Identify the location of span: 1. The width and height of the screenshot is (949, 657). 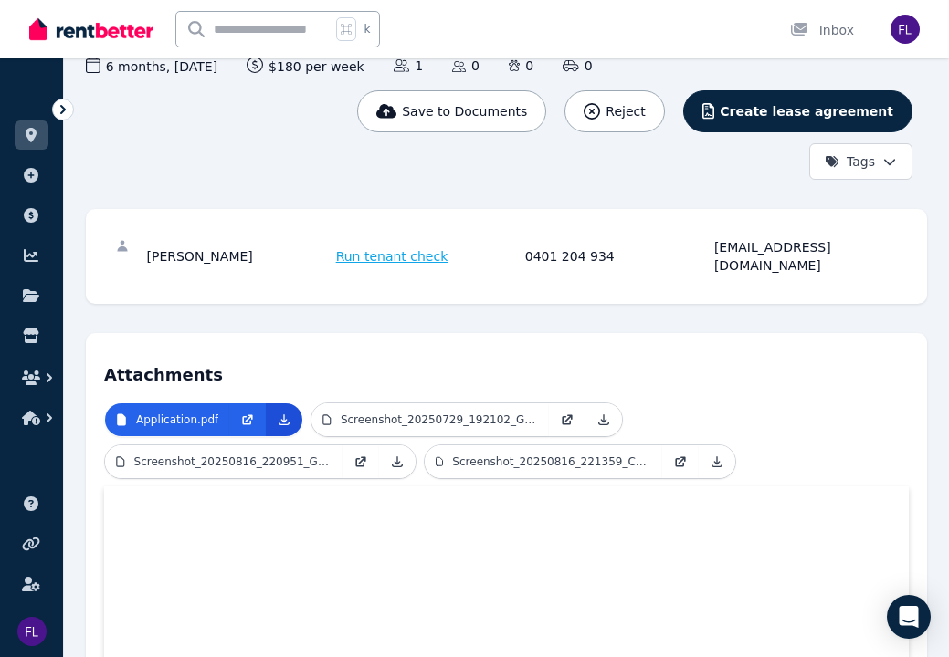
(408, 66).